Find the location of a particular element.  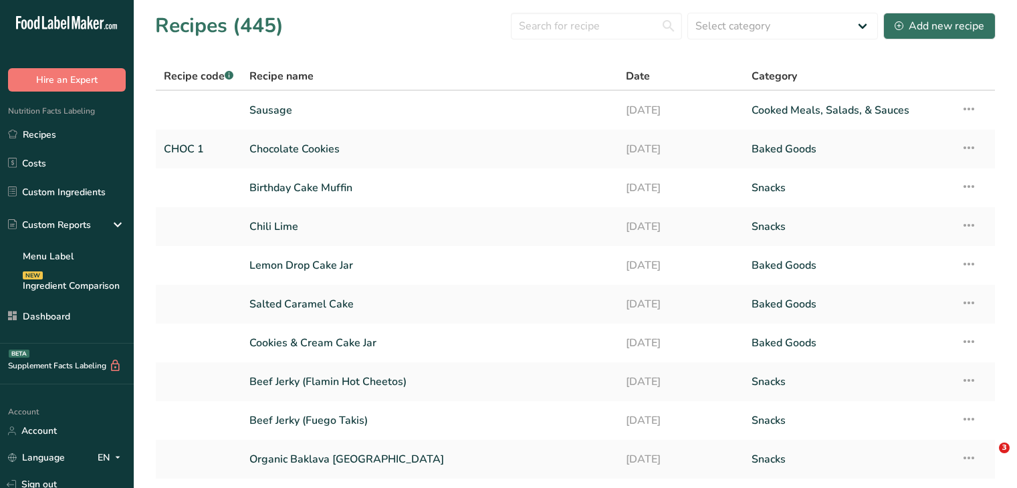

div: EN is located at coordinates (112, 458).